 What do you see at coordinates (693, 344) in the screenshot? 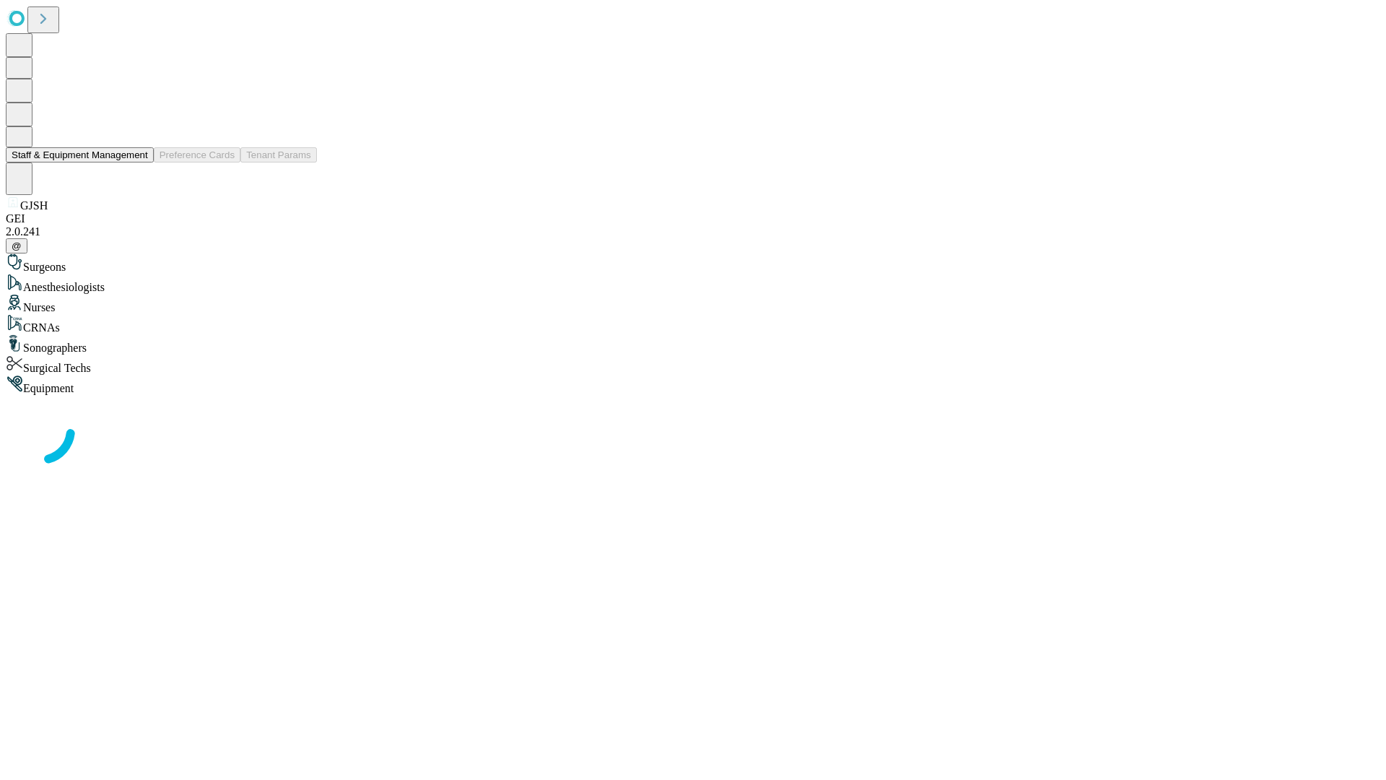
I see `div: Sonographers` at bounding box center [693, 344].